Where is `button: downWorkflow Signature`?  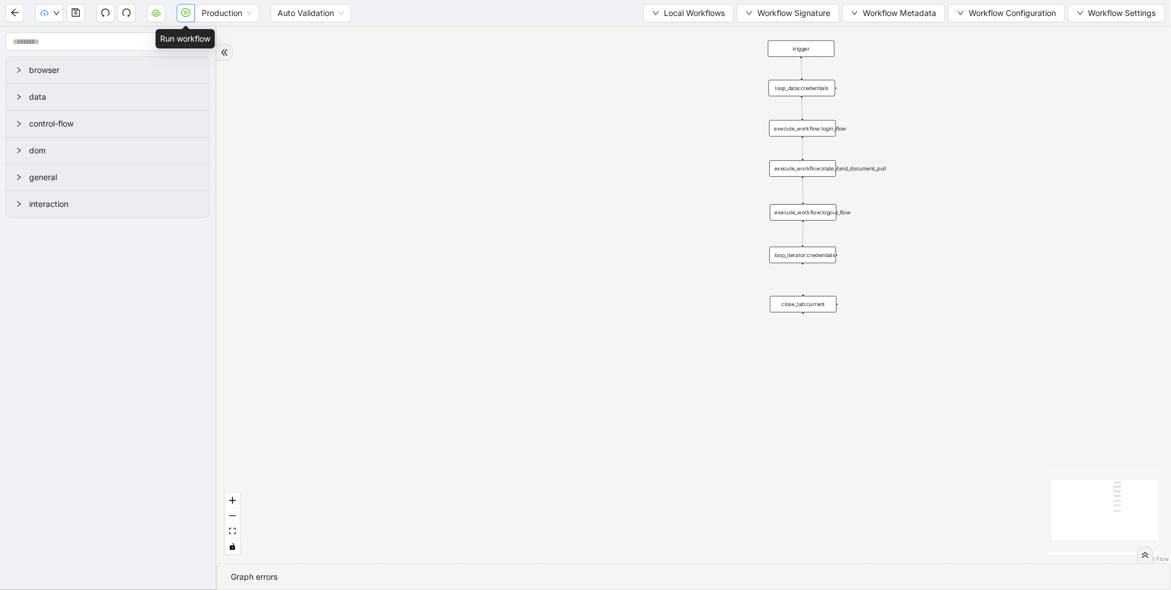
button: downWorkflow Signature is located at coordinates (788, 13).